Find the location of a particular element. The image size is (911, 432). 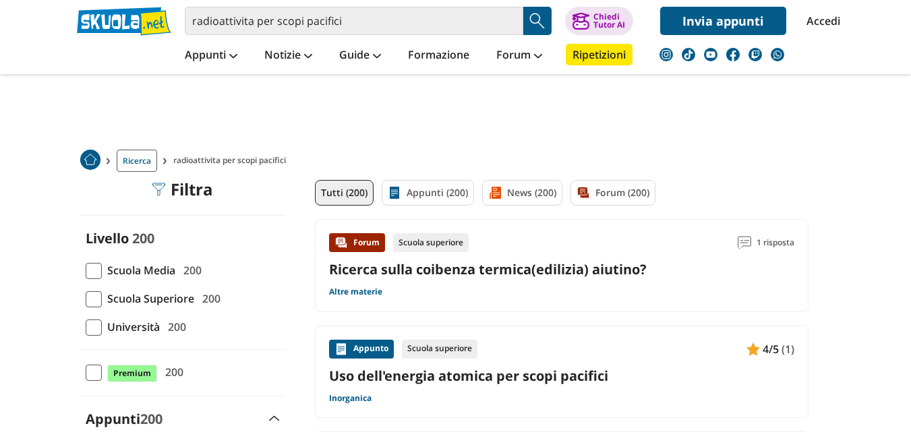

img: twitch is located at coordinates (755, 55).